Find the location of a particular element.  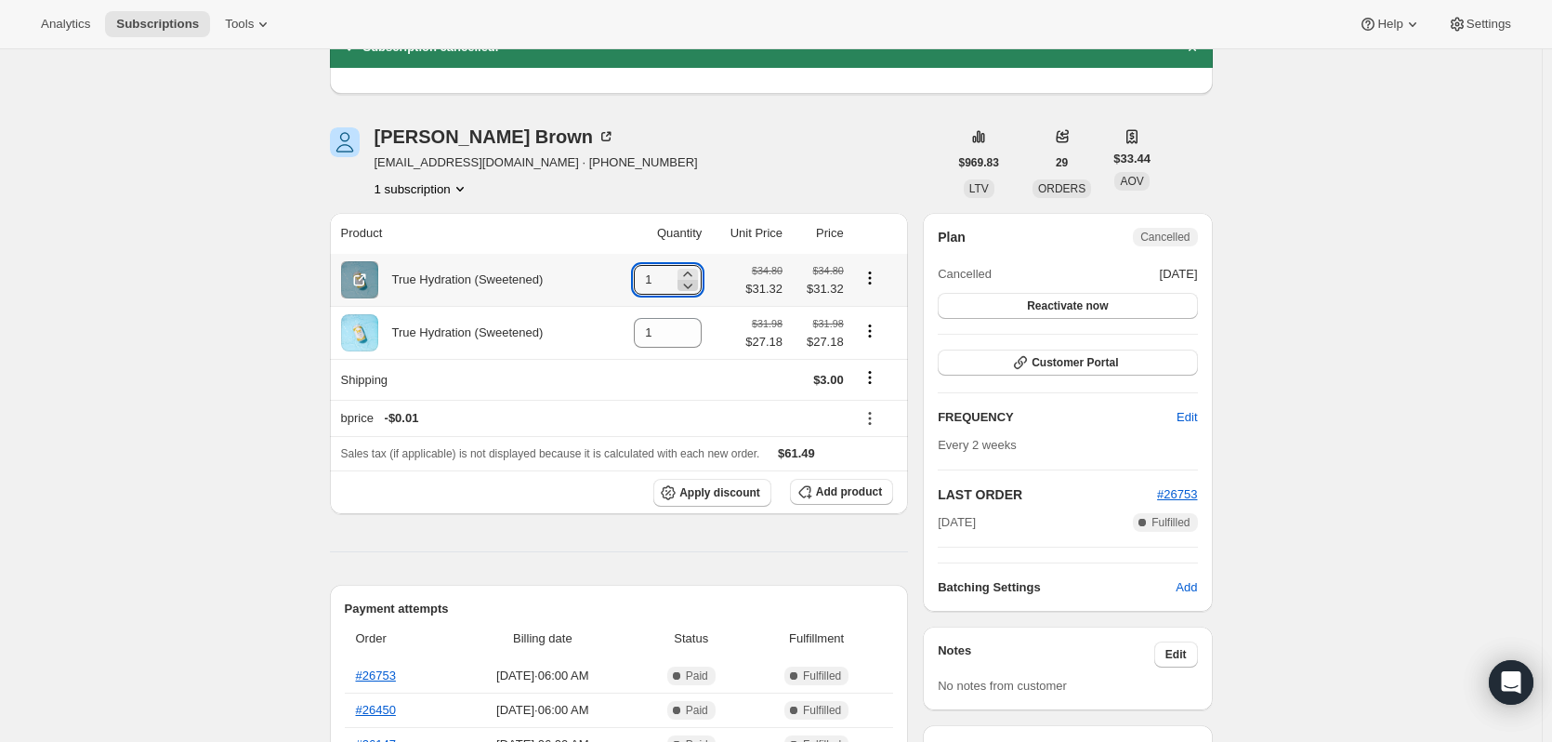

span: Donnie Brown is located at coordinates (345, 142).